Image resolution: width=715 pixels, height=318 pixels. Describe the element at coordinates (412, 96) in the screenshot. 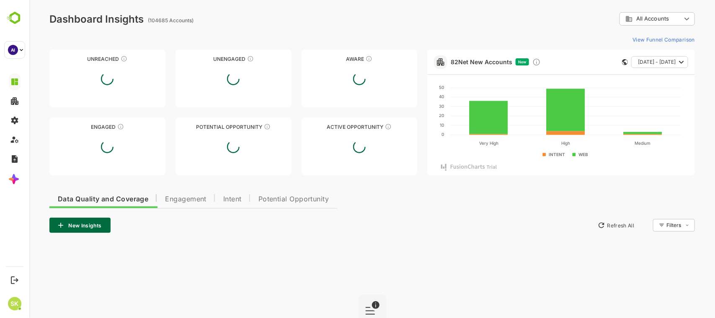

I see `text: 40` at that location.